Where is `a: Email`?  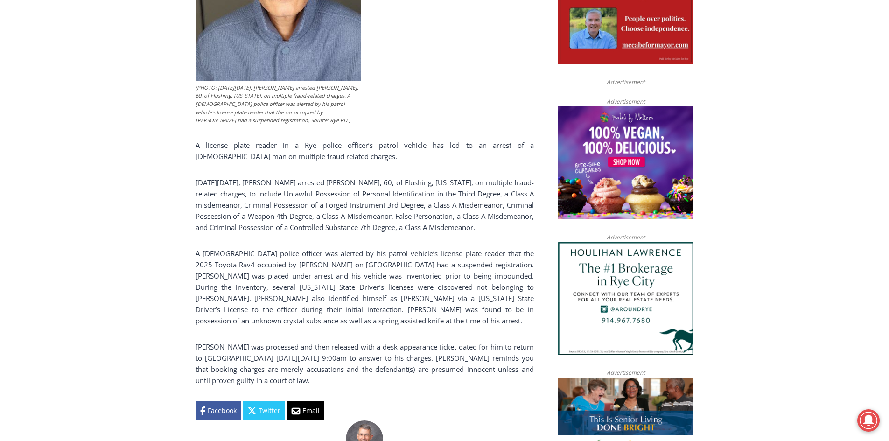
a: Email is located at coordinates (306, 411).